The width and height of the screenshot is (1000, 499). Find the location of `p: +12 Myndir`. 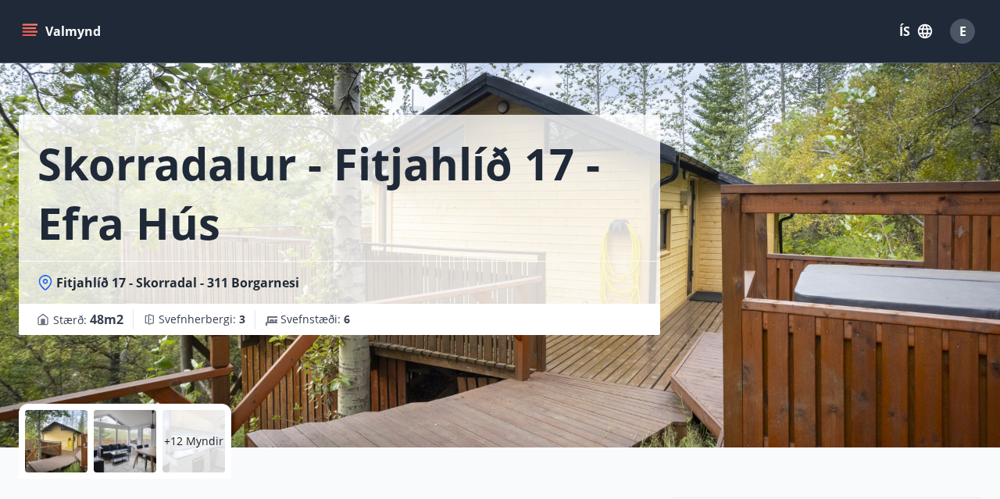

p: +12 Myndir is located at coordinates (194, 441).